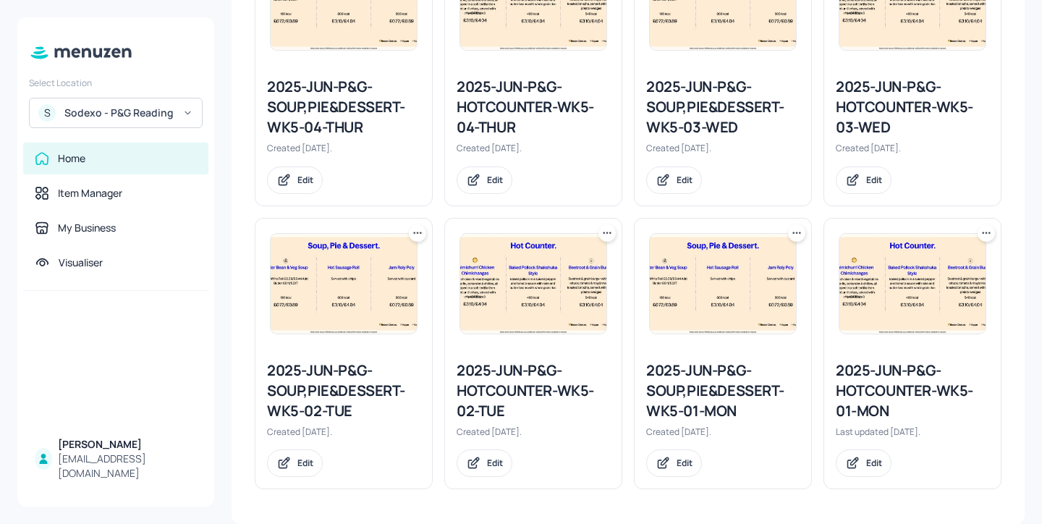 The height and width of the screenshot is (524, 1042). I want to click on div: Home, so click(72, 158).